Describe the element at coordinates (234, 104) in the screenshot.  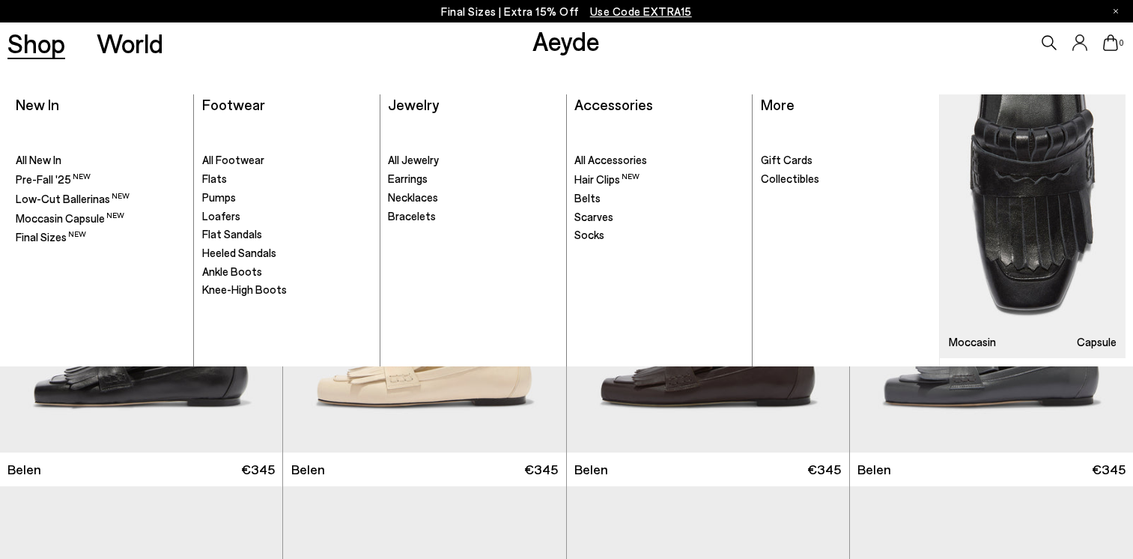
I see `a: Footwear` at that location.